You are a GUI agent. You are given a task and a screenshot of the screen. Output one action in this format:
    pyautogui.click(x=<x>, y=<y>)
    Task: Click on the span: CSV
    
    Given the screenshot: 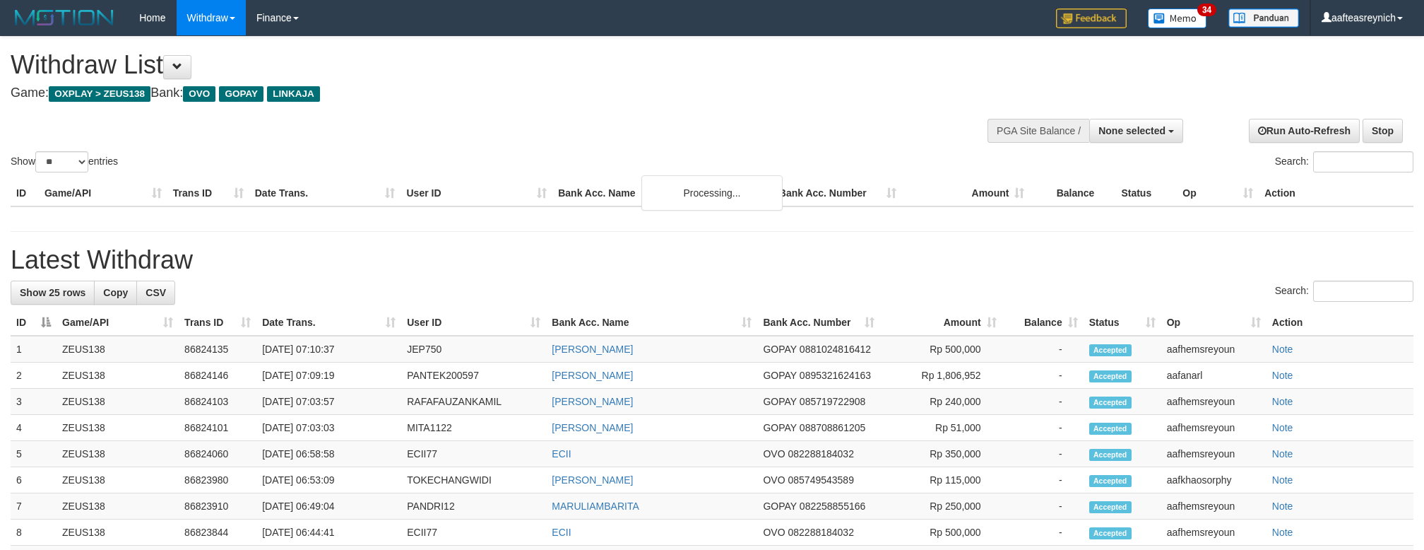 What is the action you would take?
    pyautogui.click(x=155, y=292)
    